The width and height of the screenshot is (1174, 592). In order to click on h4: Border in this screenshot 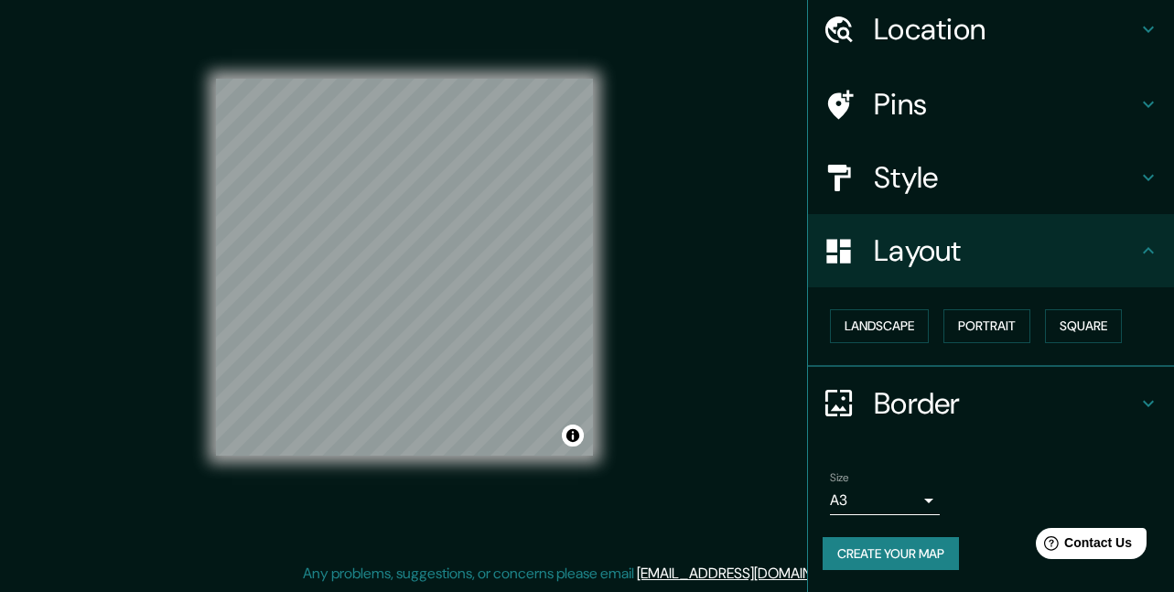, I will do `click(1006, 404)`.